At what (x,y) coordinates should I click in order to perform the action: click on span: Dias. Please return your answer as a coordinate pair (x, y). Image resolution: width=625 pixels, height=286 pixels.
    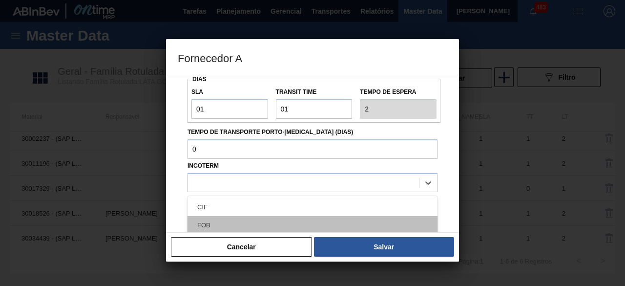
    Looking at the image, I should click on (199, 79).